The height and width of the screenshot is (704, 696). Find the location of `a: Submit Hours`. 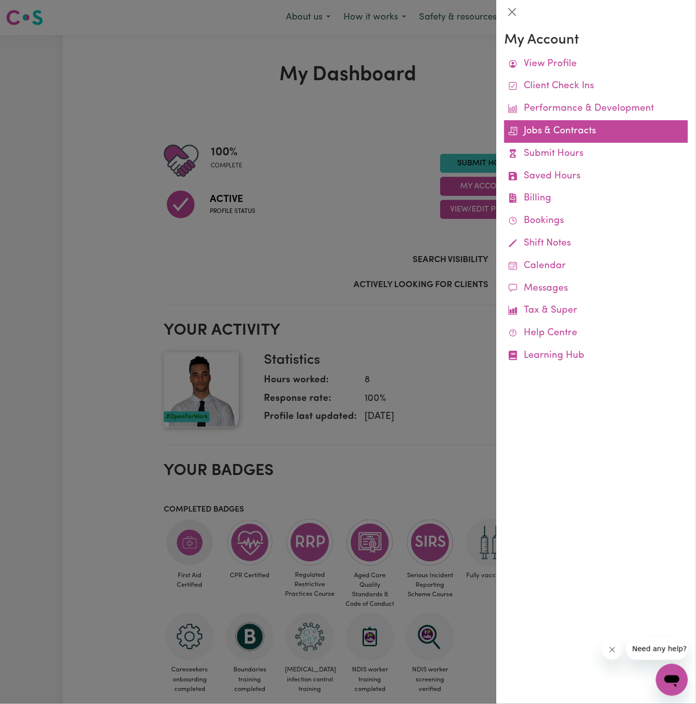

a: Submit Hours is located at coordinates (596, 154).